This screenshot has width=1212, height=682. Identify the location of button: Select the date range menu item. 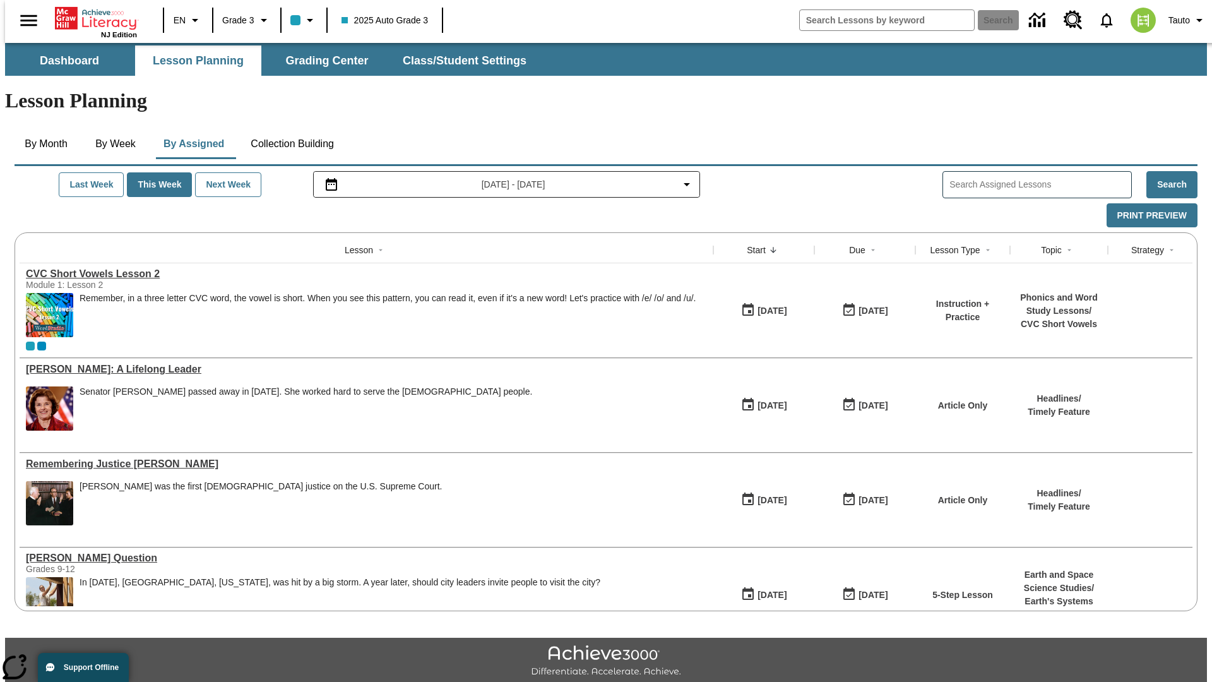
(507, 184).